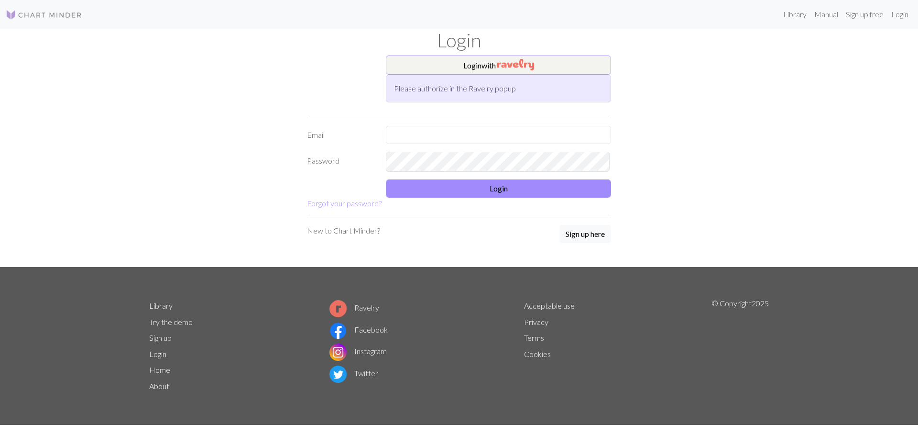 This screenshot has height=436, width=918. I want to click on img: Twitter logo, so click(338, 374).